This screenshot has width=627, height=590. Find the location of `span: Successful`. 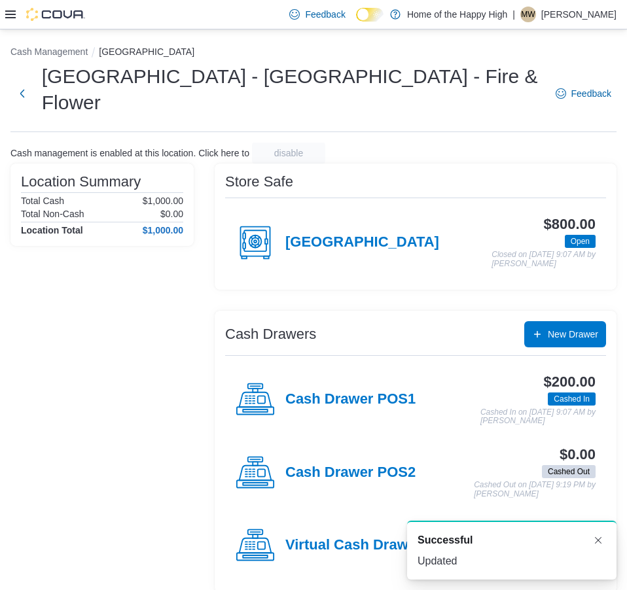

span: Successful is located at coordinates (445, 541).